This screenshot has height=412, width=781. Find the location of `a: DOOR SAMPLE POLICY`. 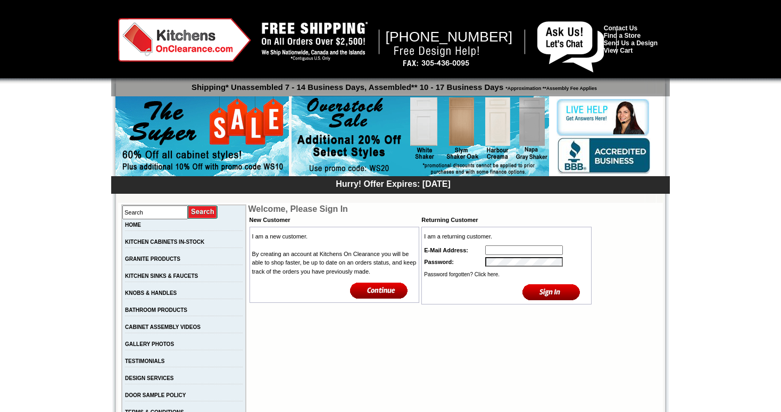

a: DOOR SAMPLE POLICY is located at coordinates (155, 395).